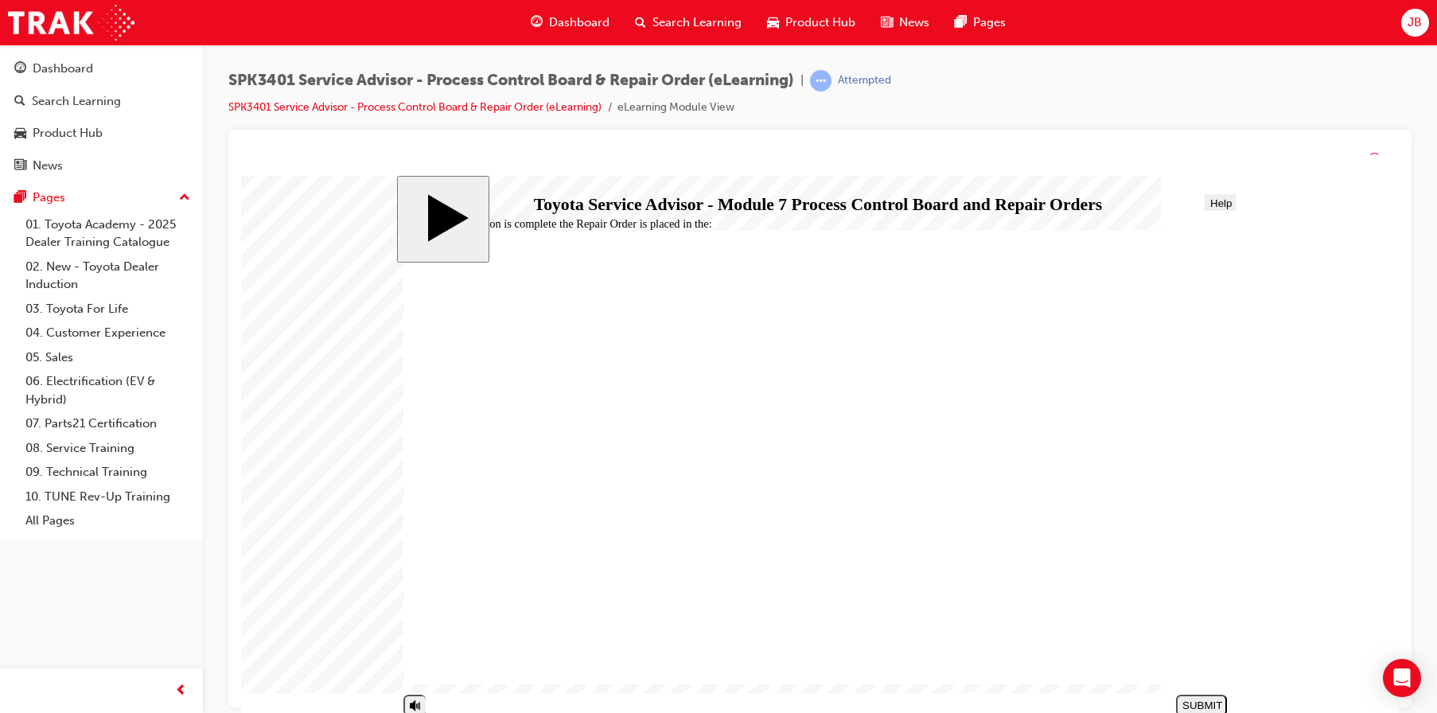 The height and width of the screenshot is (713, 1437). Describe the element at coordinates (107, 309) in the screenshot. I see `a: 03. Toyota For Life` at that location.